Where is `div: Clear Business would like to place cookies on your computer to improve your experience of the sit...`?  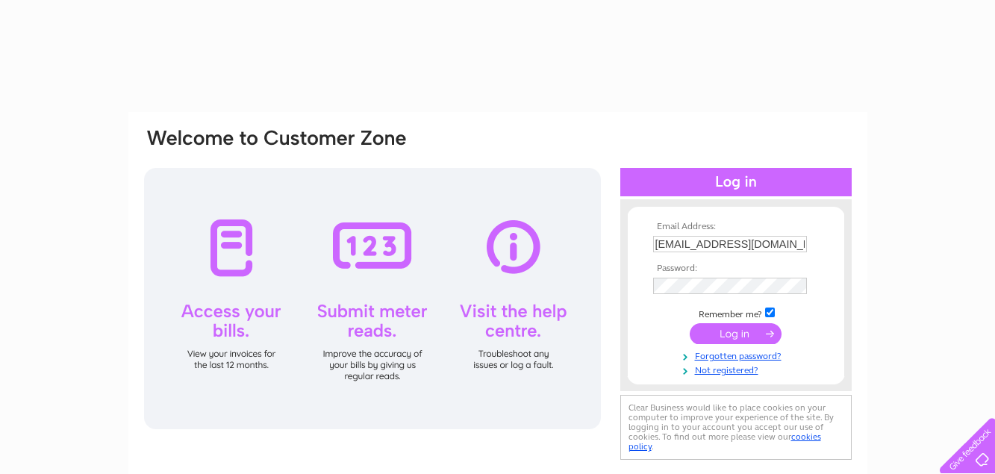
div: Clear Business would like to place cookies on your computer to improve your experience of the sit... is located at coordinates (736, 427).